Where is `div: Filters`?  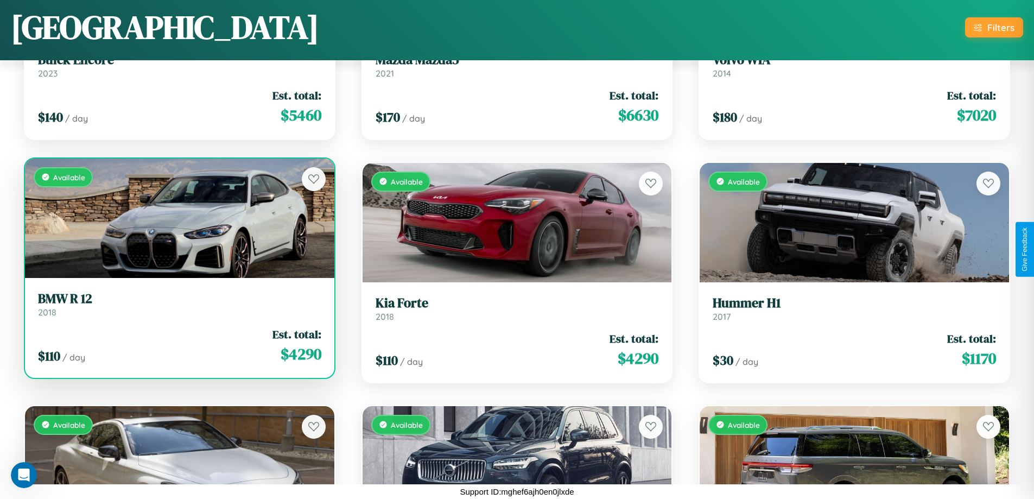
div: Filters is located at coordinates (1001, 27).